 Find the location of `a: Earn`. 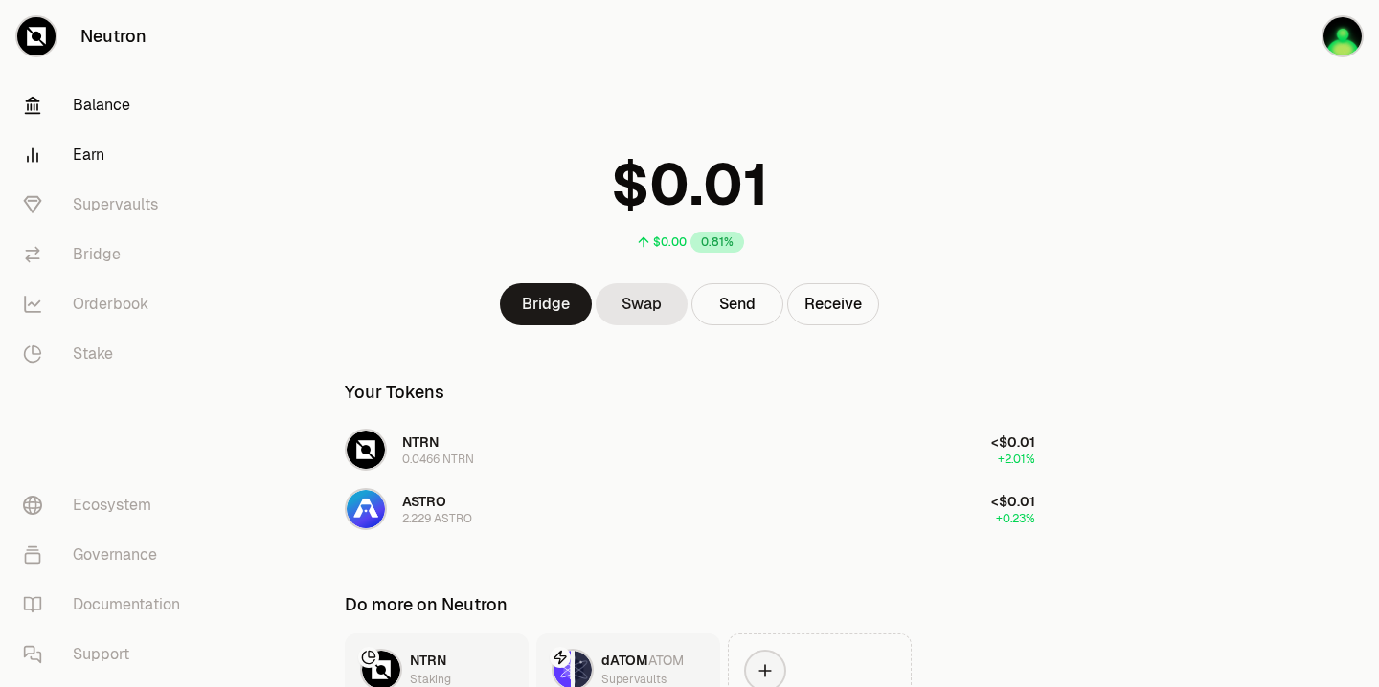

a: Earn is located at coordinates (107, 155).